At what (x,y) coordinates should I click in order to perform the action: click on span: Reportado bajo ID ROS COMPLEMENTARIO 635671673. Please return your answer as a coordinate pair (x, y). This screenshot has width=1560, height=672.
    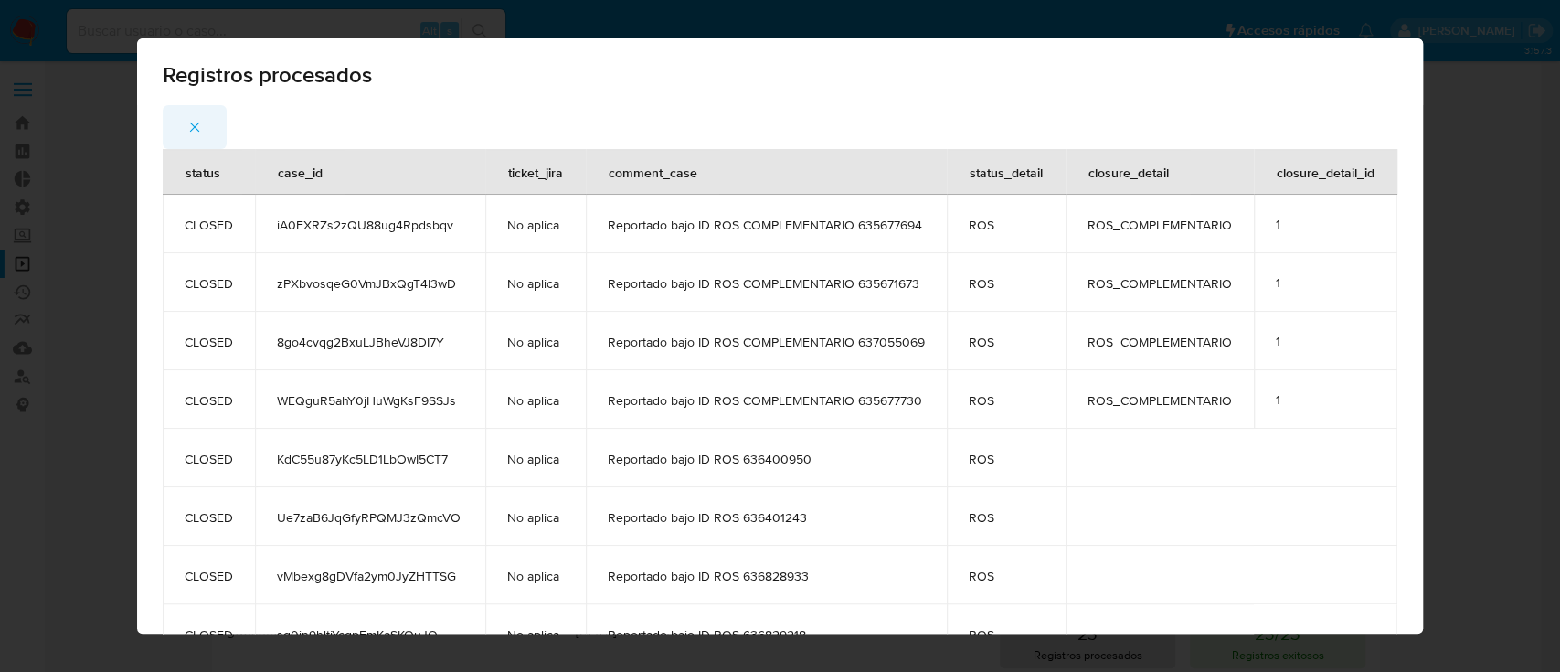
    Looking at the image, I should click on (766, 283).